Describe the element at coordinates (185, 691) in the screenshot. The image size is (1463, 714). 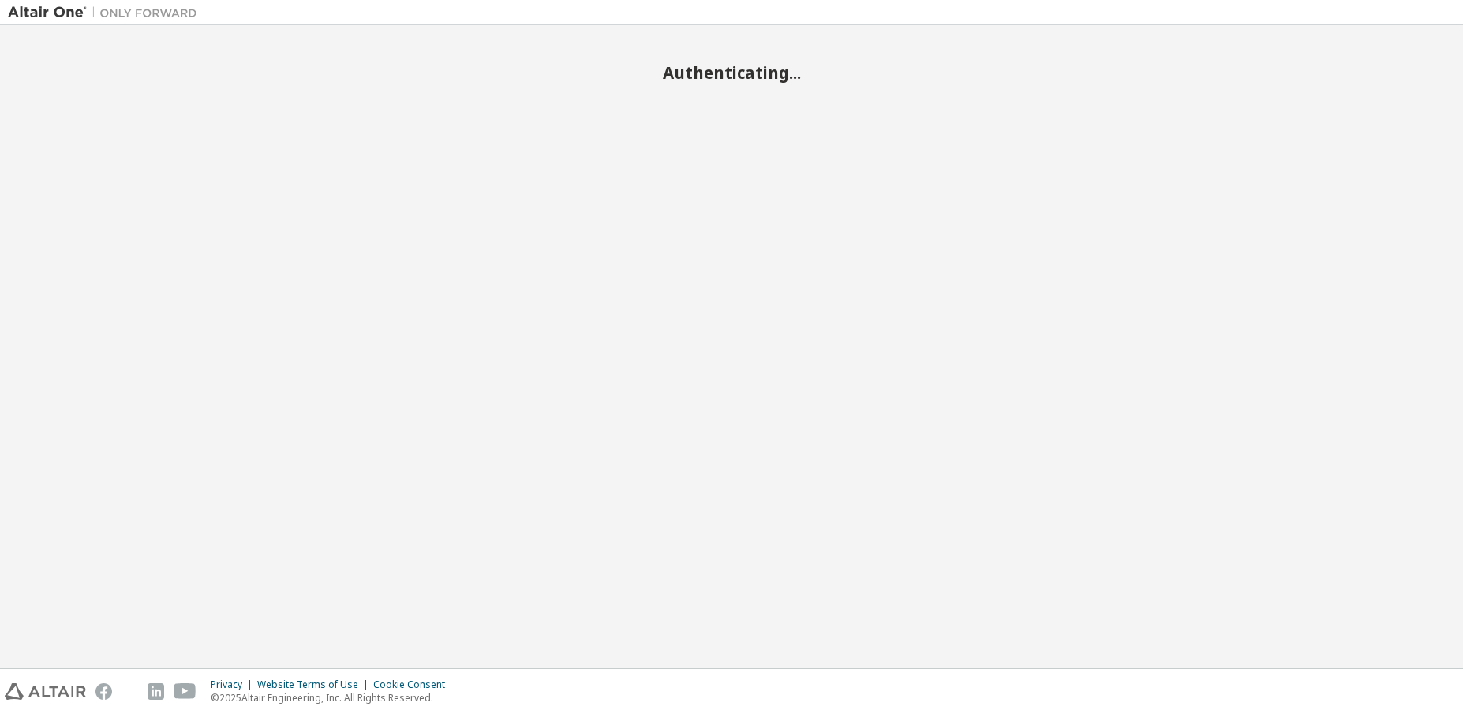
I see `img: youtube.svg` at that location.